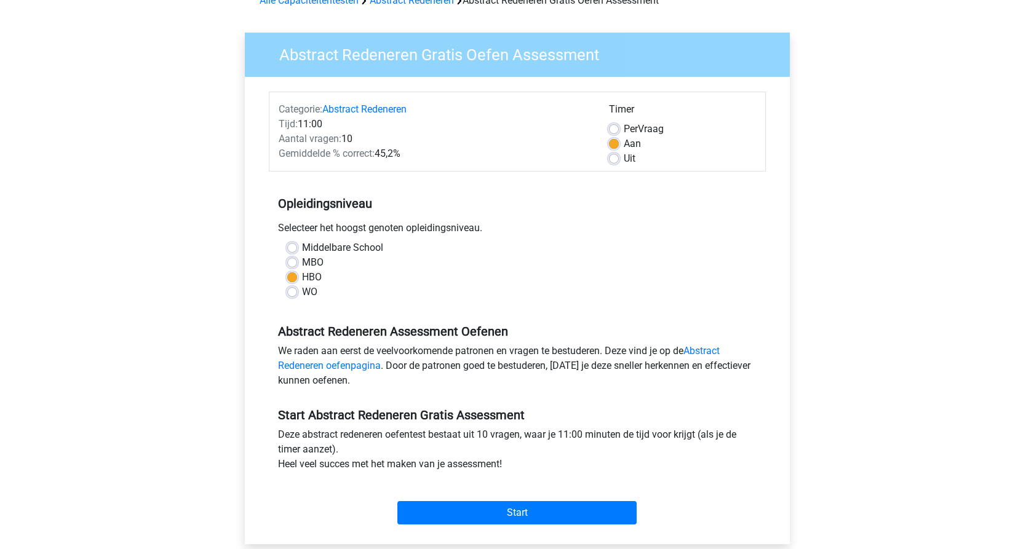  What do you see at coordinates (630, 129) in the screenshot?
I see `span: Per` at bounding box center [630, 129].